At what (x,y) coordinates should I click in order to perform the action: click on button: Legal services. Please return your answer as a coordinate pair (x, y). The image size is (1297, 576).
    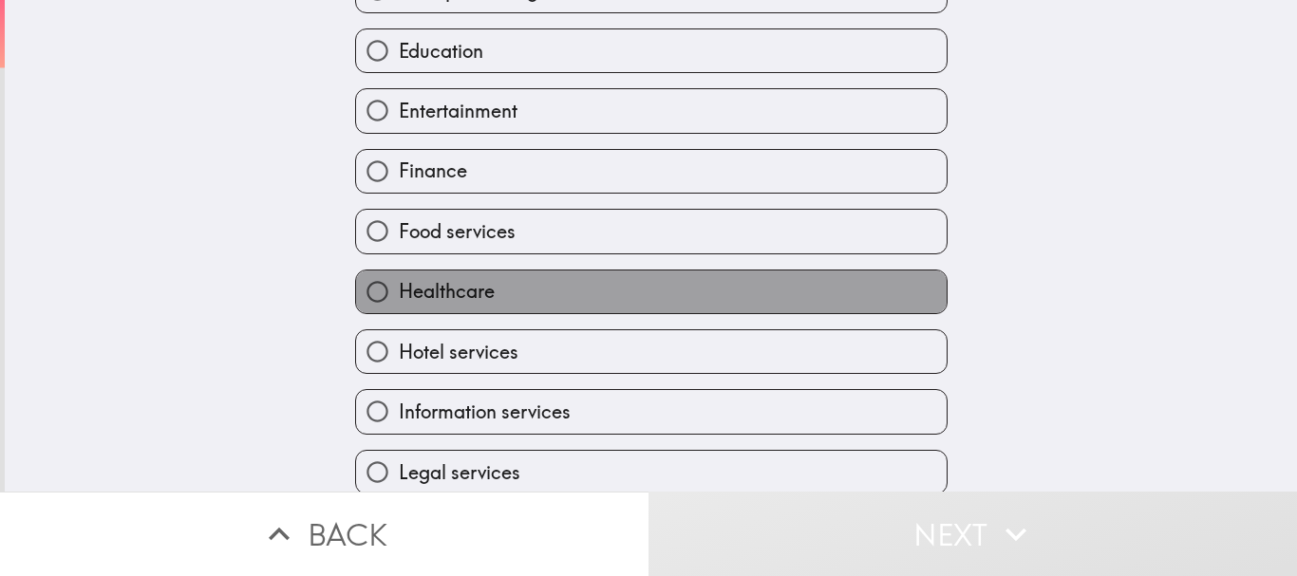
    Looking at the image, I should click on (651, 472).